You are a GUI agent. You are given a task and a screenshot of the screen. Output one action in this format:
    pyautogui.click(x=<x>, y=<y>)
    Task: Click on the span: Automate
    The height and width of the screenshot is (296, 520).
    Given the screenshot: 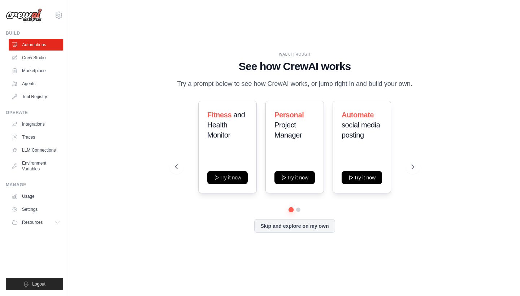 What is the action you would take?
    pyautogui.click(x=357, y=115)
    